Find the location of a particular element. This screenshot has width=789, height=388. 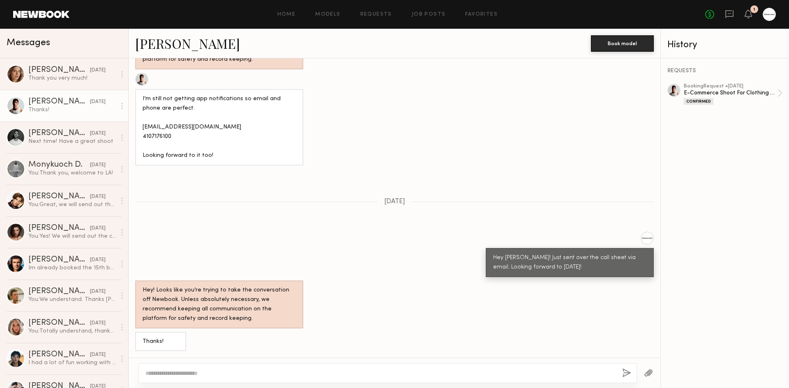

a: Models is located at coordinates (328, 14).